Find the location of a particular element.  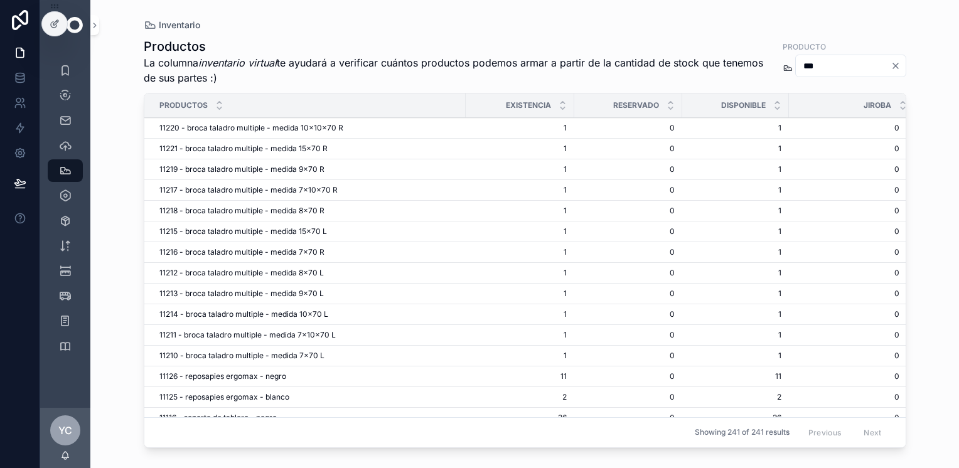

a: 36 is located at coordinates (735, 418).